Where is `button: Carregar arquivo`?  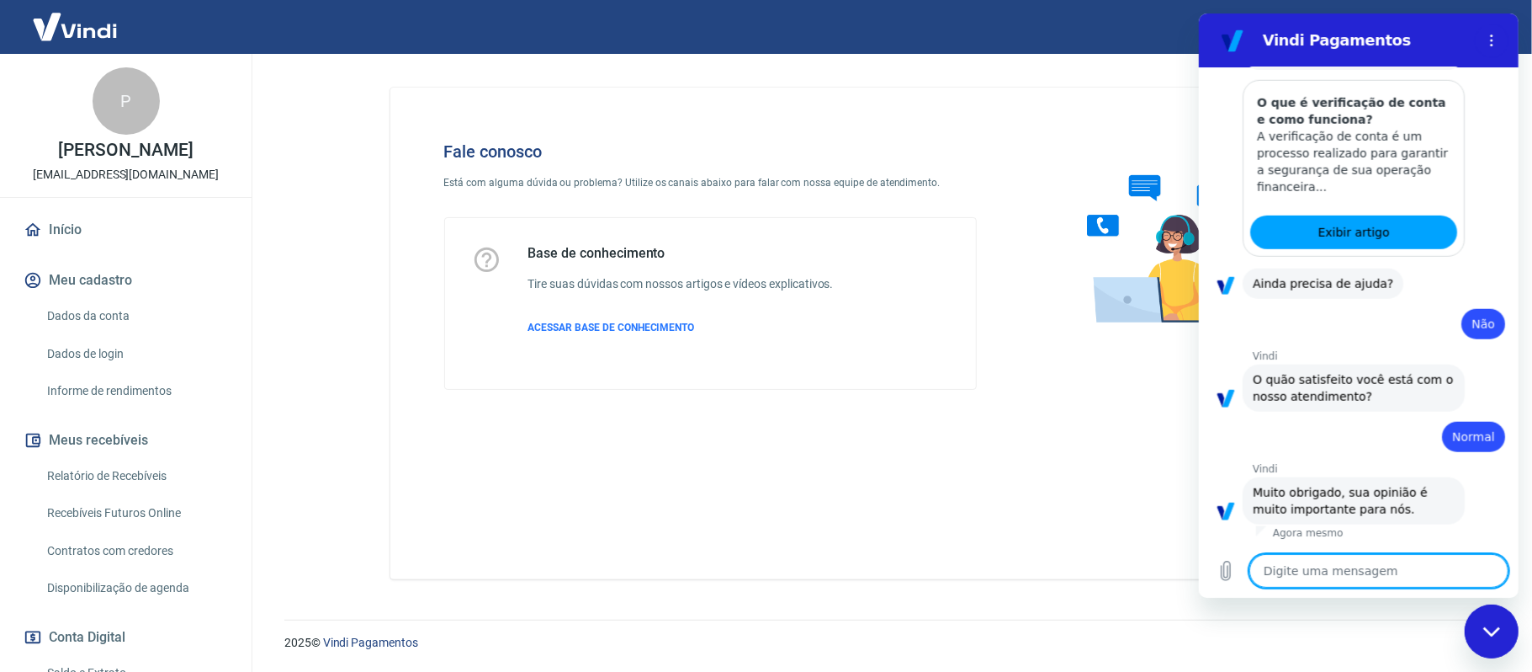
button: Carregar arquivo is located at coordinates (27, 557).